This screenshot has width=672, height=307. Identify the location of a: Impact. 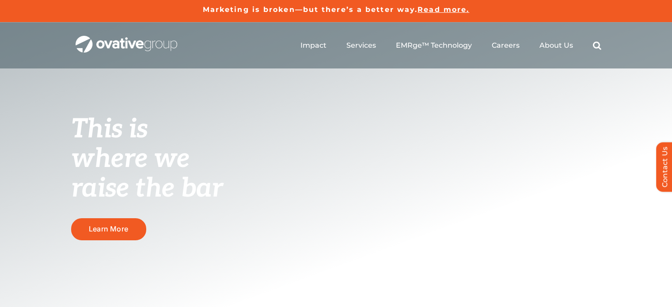
(313, 45).